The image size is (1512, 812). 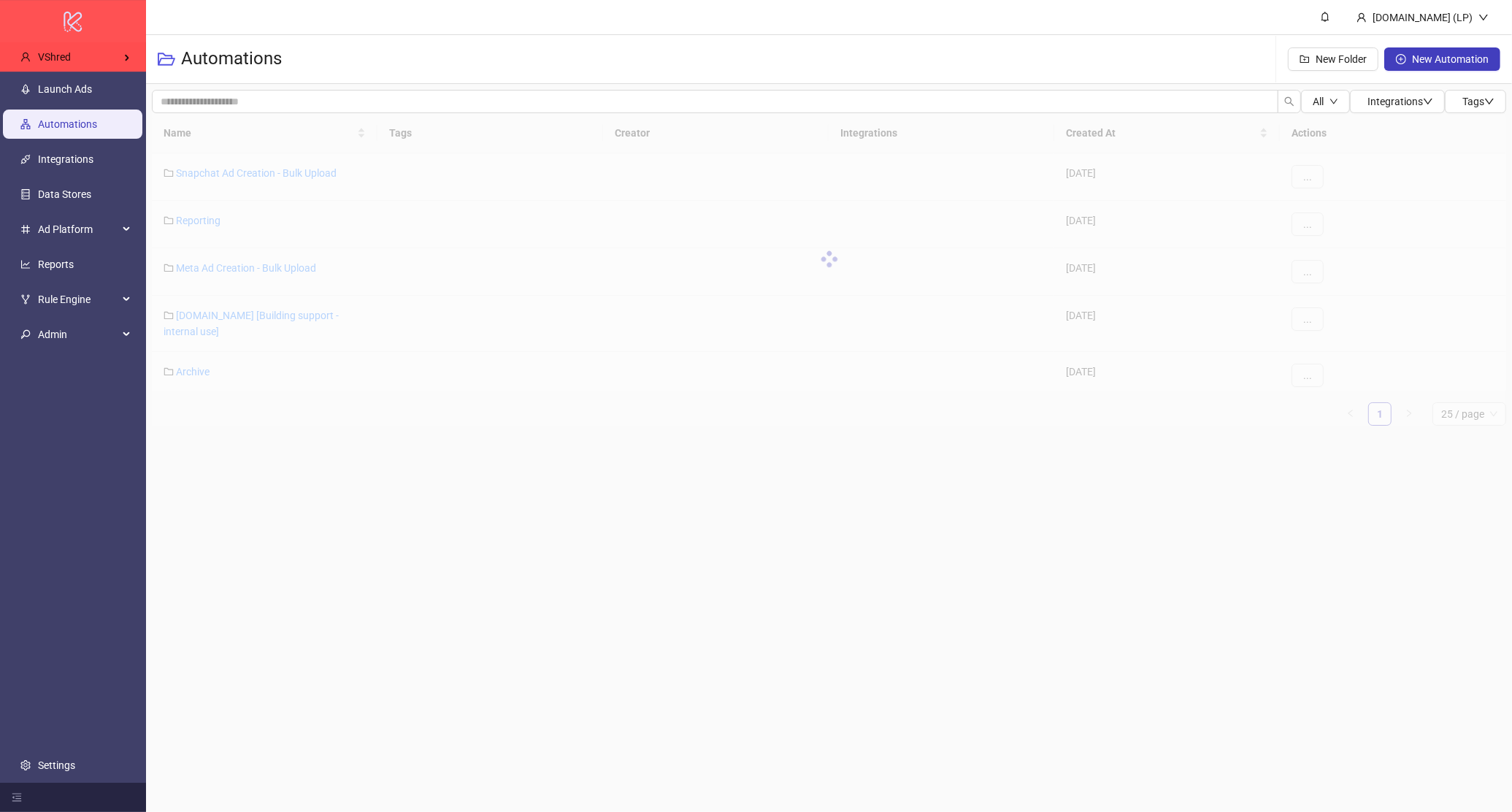 I want to click on span: fork, so click(x=26, y=300).